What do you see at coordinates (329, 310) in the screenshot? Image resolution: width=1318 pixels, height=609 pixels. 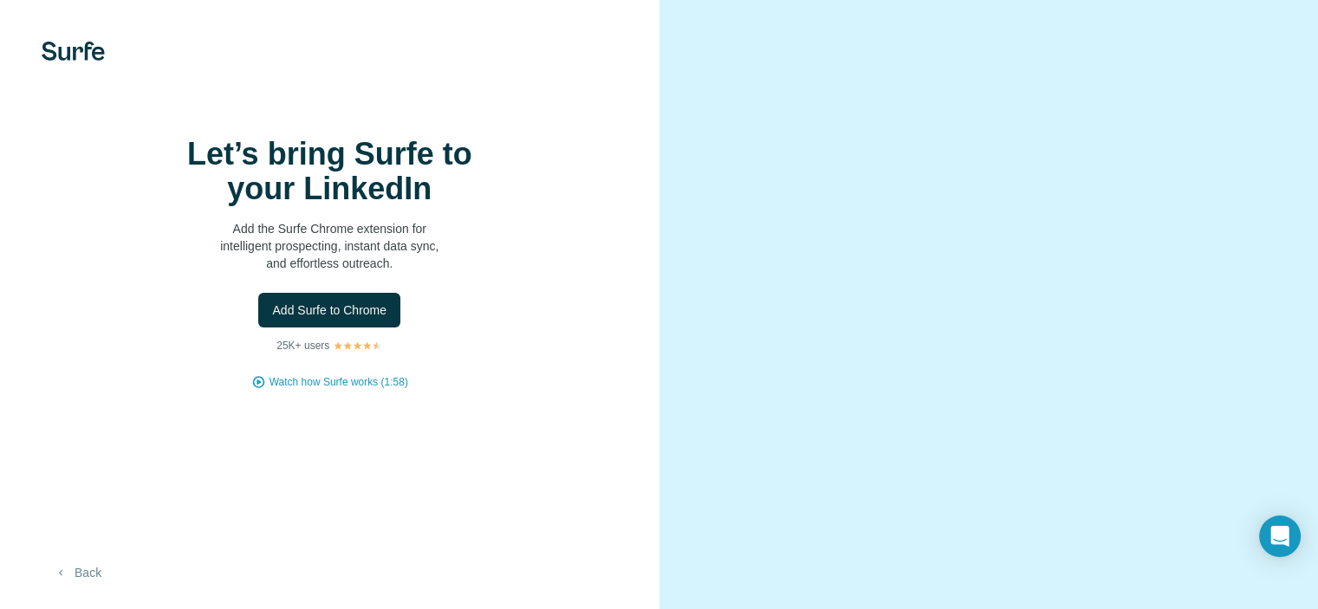 I see `button: Add Surfe to Chrome` at bounding box center [329, 310].